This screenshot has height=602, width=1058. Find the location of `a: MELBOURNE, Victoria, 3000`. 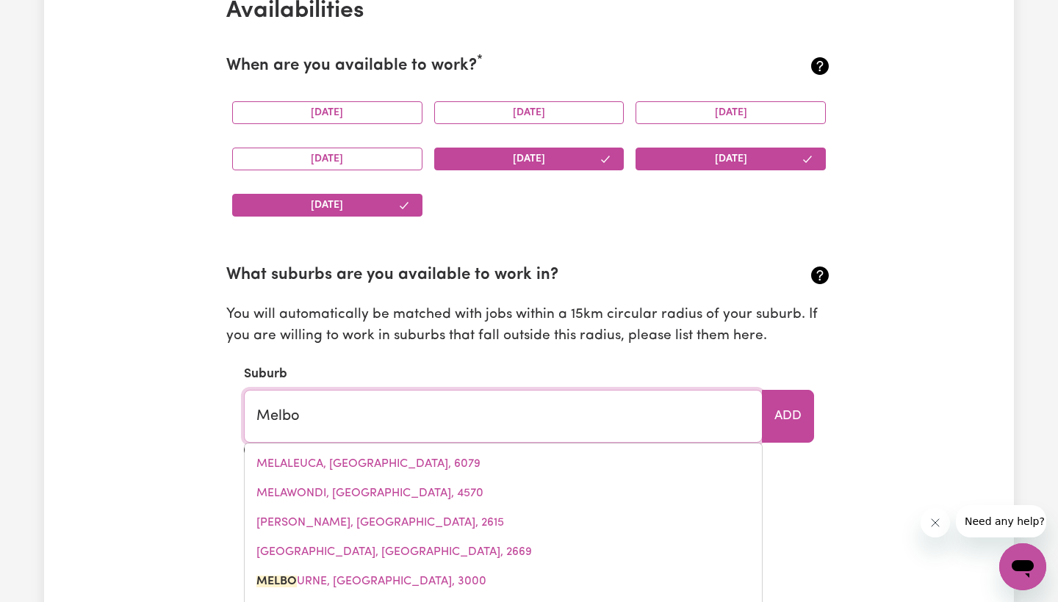

a: MELBOURNE, Victoria, 3000 is located at coordinates (503, 582).